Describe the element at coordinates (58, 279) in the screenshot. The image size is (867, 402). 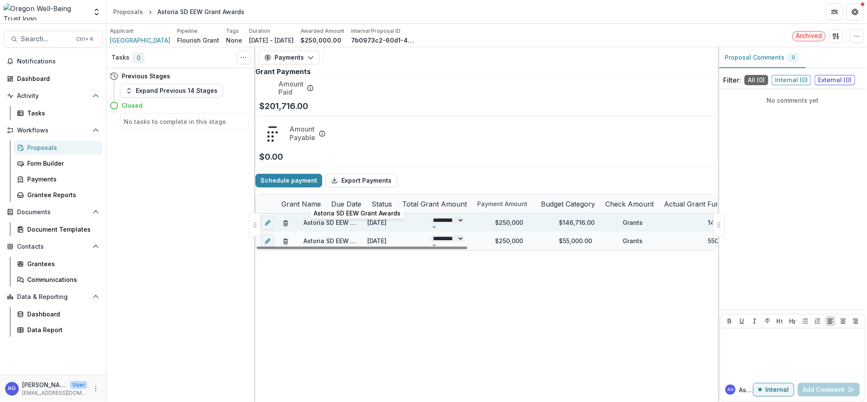
I see `a: Communications` at that location.